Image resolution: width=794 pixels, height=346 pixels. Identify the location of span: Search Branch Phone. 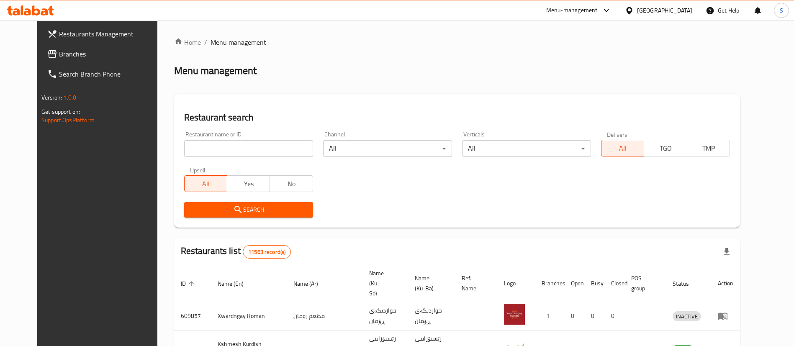
(111, 74).